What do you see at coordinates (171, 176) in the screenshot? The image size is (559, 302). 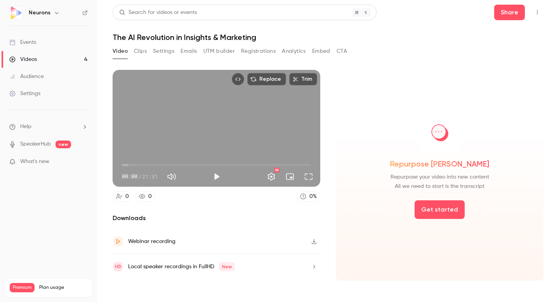 I see `button: Mute` at bounding box center [171, 176].